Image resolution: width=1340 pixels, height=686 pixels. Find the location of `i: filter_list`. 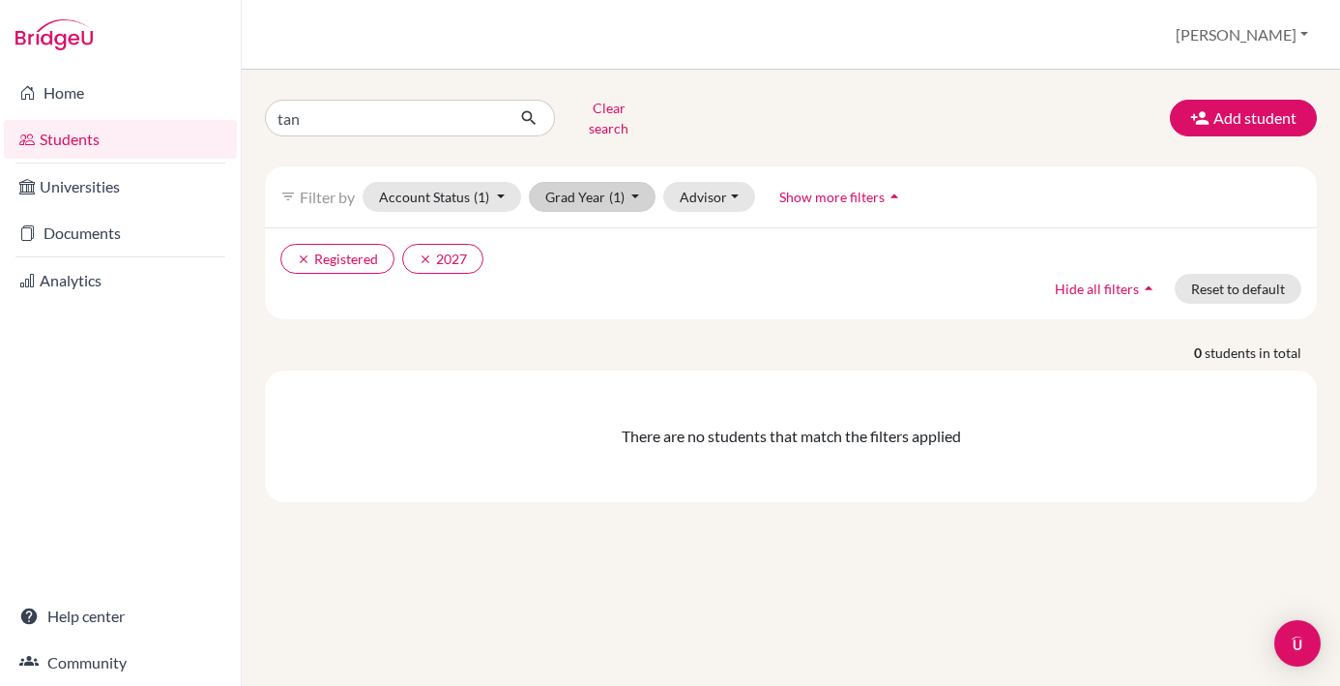

i: filter_list is located at coordinates (288, 196).